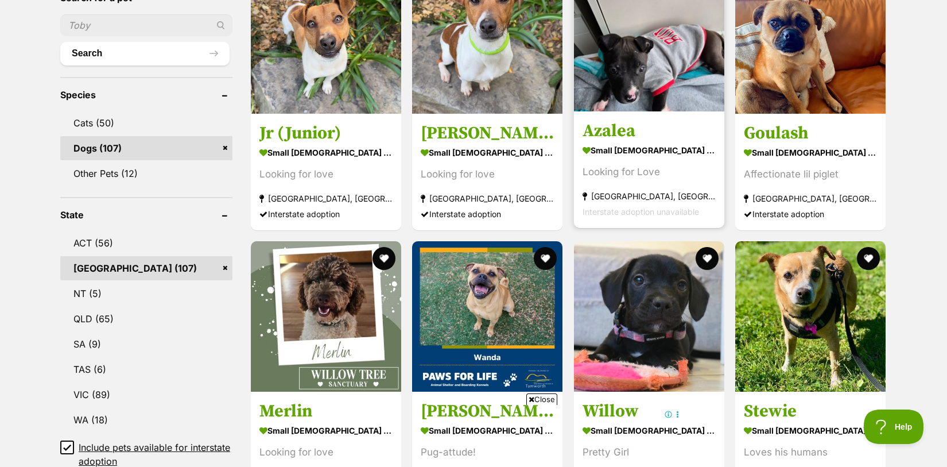  What do you see at coordinates (487, 316) in the screenshot?
I see `img: Wanda - Pug Dog` at bounding box center [487, 316].